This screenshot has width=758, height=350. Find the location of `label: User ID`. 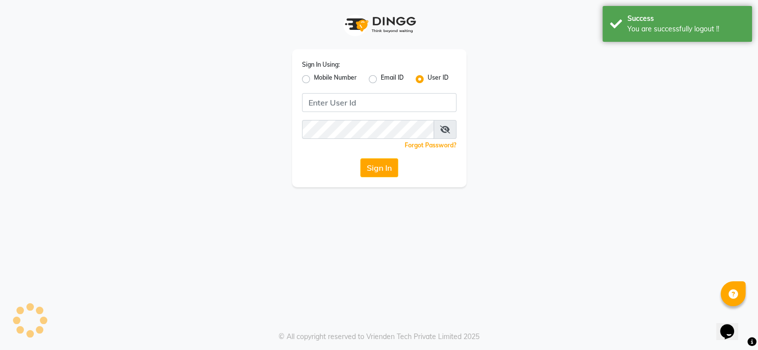

label: User ID is located at coordinates (438, 79).